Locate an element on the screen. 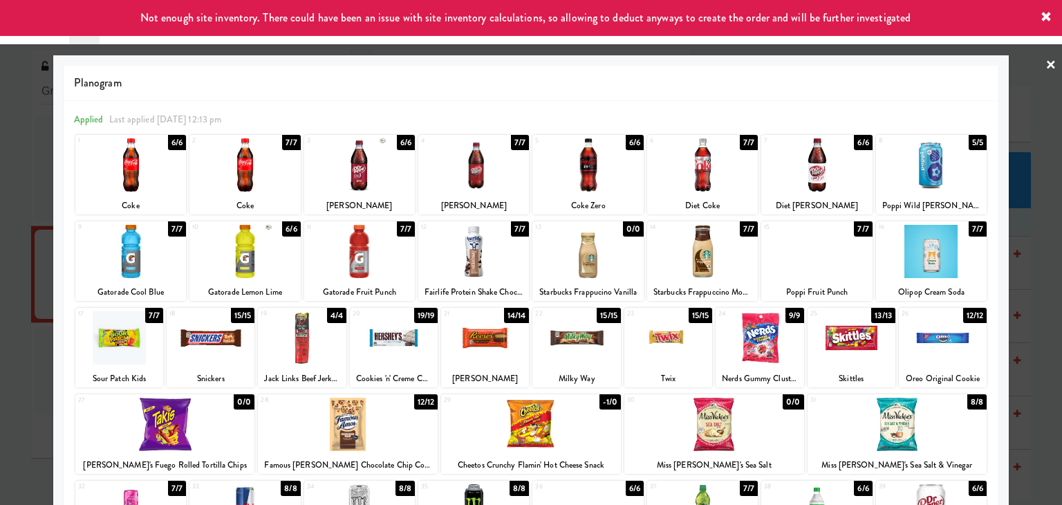 This screenshot has width=1062, height=505. div: 6 is located at coordinates (676, 140).